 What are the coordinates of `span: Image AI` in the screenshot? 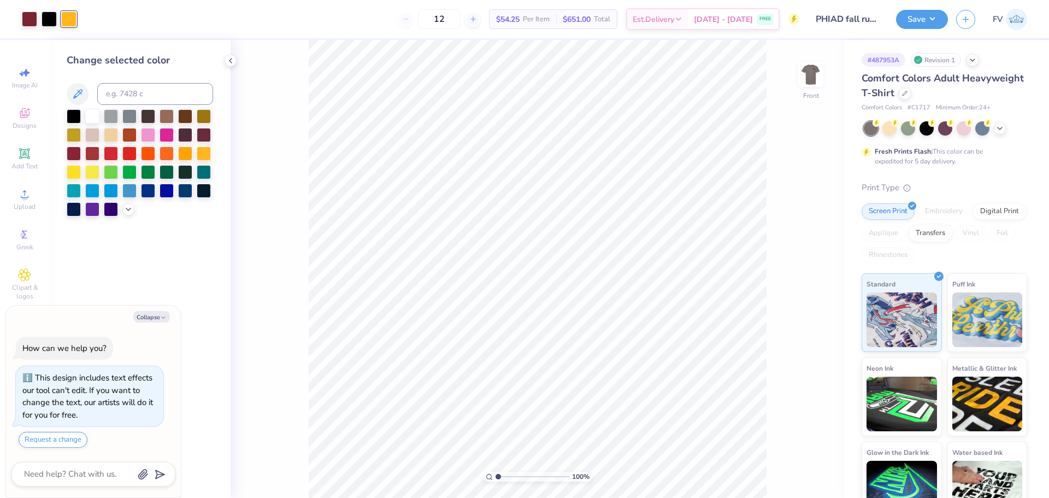 It's located at (25, 85).